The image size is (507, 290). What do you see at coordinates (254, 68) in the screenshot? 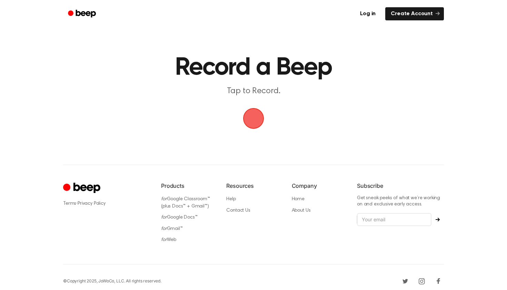
I see `h1: Record a Beep` at bounding box center [254, 68].